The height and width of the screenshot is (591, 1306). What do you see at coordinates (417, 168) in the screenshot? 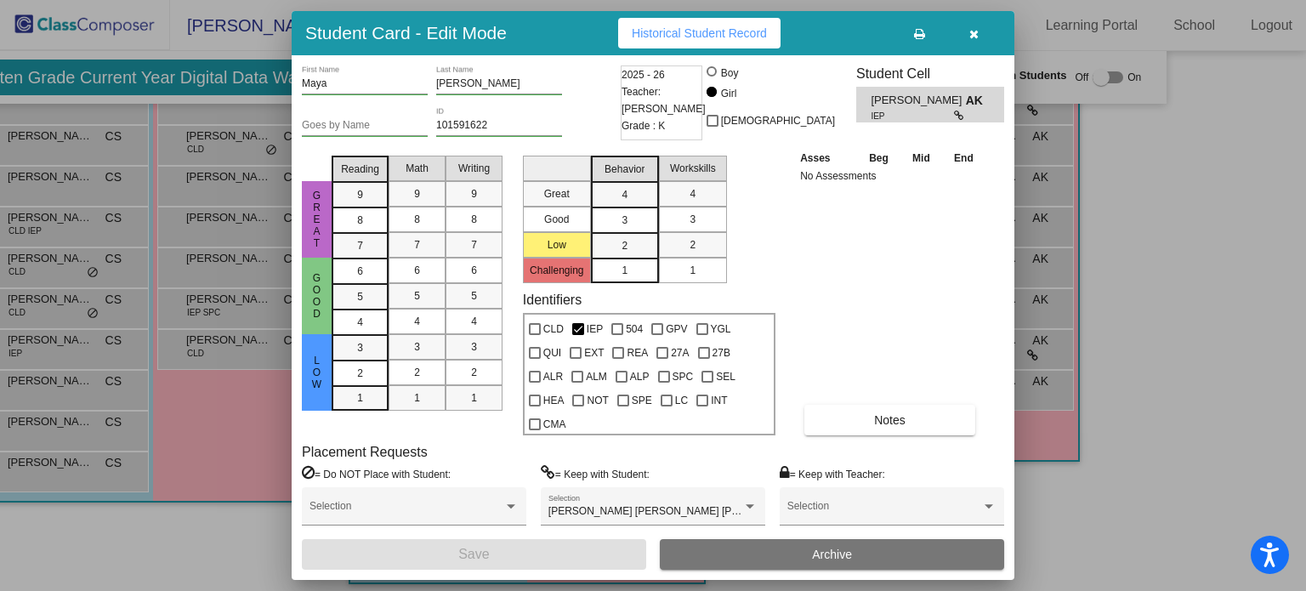
I see `span: Math` at bounding box center [417, 168].